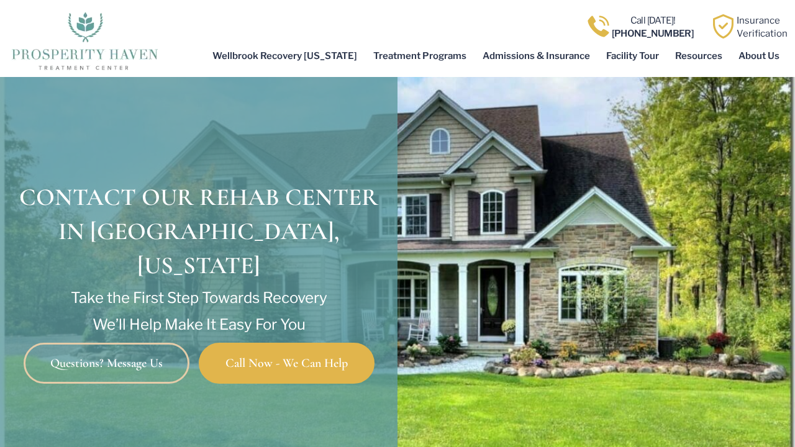  What do you see at coordinates (598, 26) in the screenshot?
I see `img: Call one of Prosperity Haven's dedicated counselors today so we can help you overcome addiction` at bounding box center [598, 26].